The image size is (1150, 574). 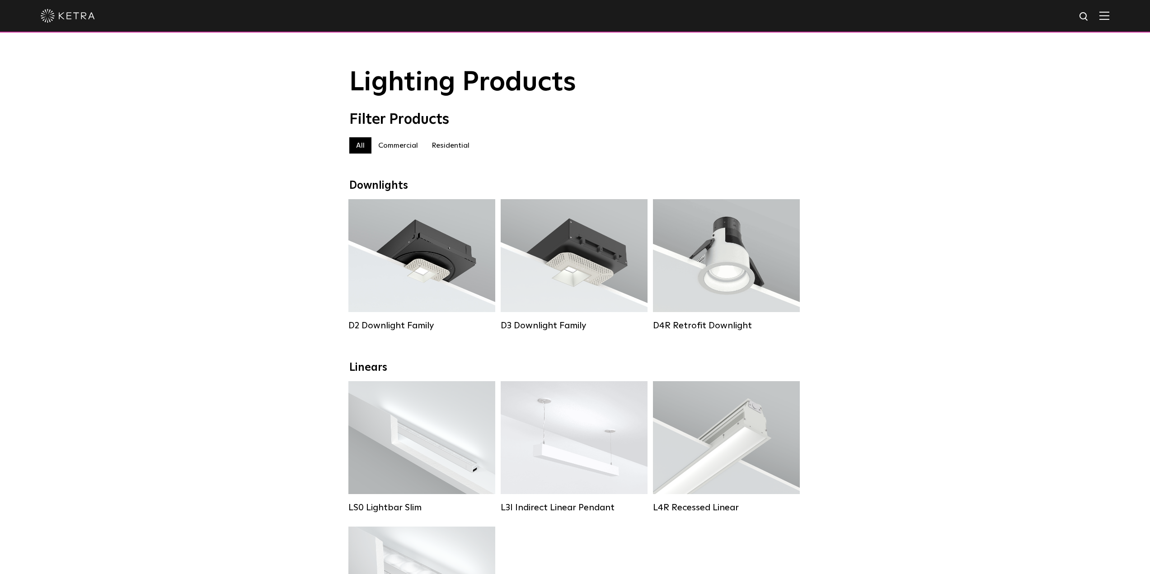 What do you see at coordinates (574, 326) in the screenshot?
I see `div: D3 Downlight Family` at bounding box center [574, 326].